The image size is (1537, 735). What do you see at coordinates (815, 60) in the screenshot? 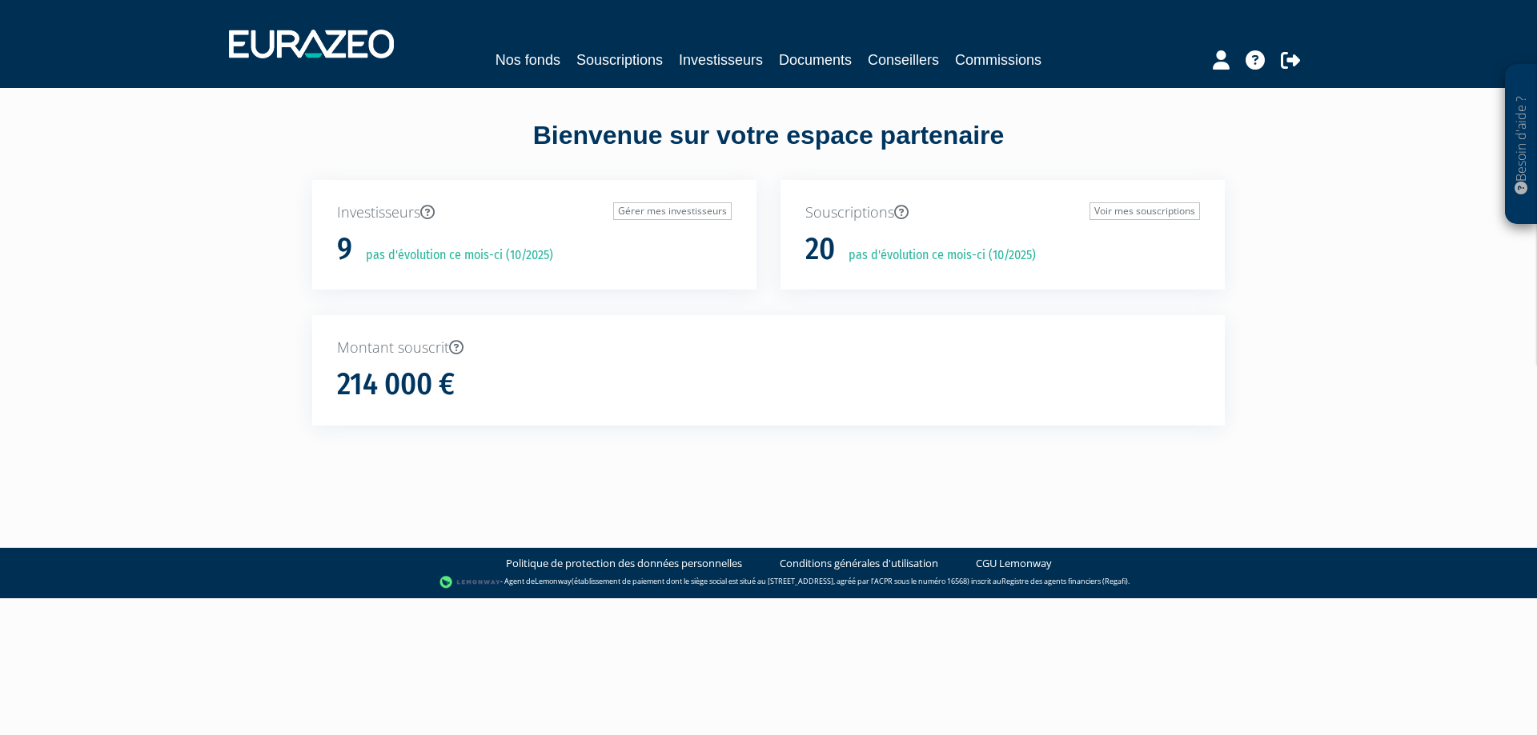
I see `a: Documents` at bounding box center [815, 60].